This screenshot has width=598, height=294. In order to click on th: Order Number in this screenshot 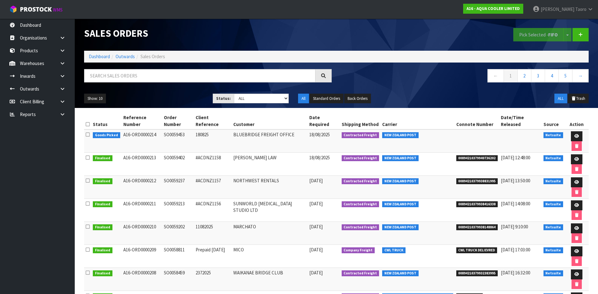, I will do `click(178, 121)`.